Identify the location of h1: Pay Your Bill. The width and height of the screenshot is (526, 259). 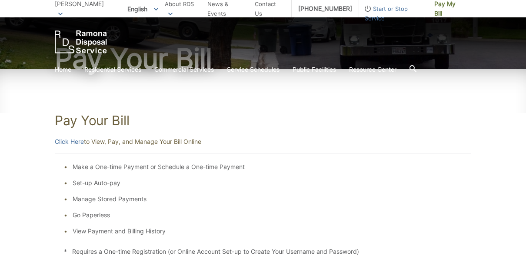
(263, 120).